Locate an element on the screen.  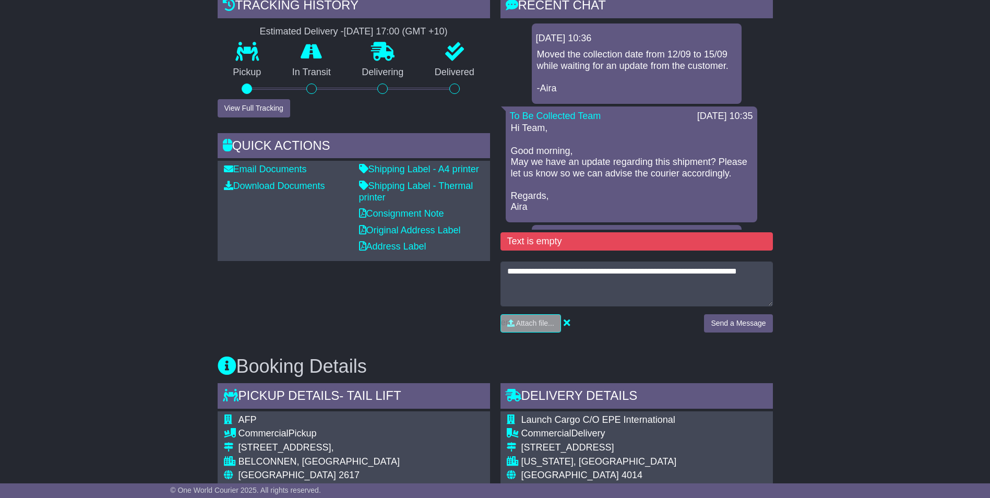
span: © One World Courier 2025. All rights reserved. is located at coordinates (245, 490).